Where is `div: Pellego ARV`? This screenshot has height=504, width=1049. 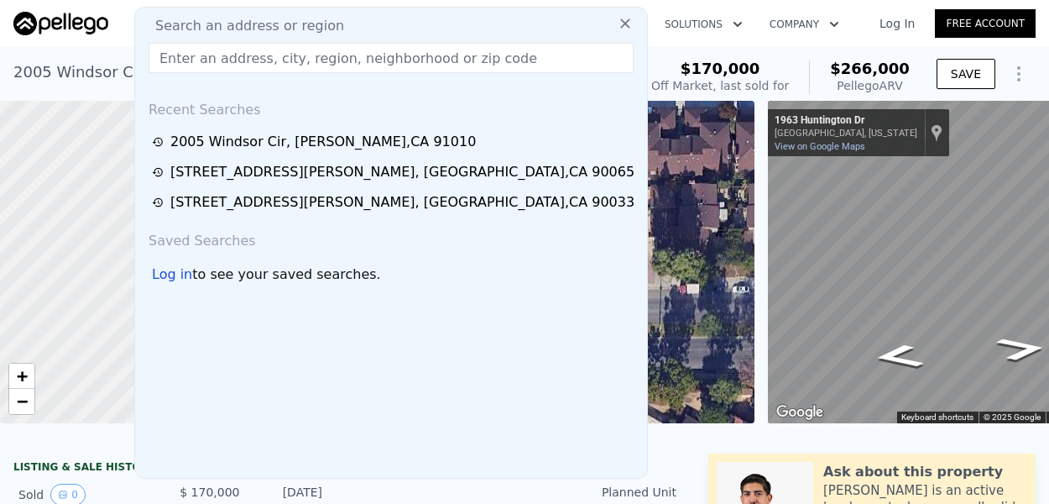 div: Pellego ARV is located at coordinates (870, 86).